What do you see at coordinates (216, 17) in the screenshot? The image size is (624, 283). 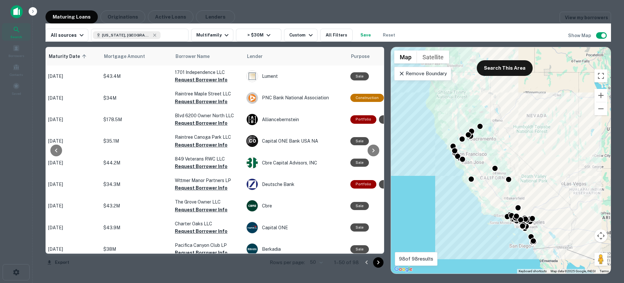 I see `button: Lenders` at bounding box center [216, 17].